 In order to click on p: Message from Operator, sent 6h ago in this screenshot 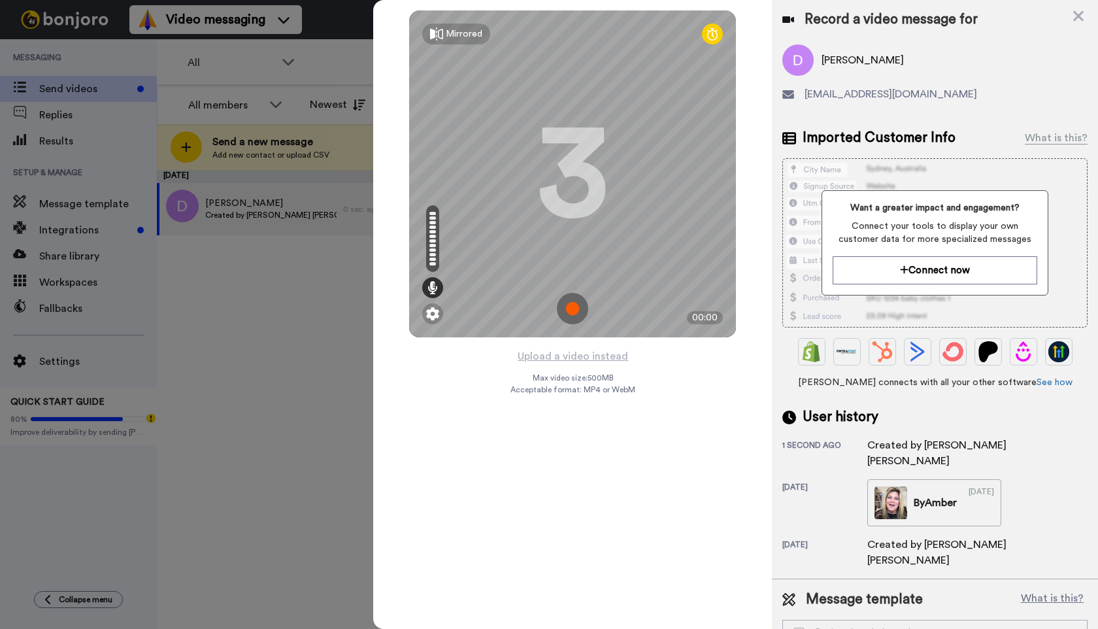, I will do `click(141, 56)`.